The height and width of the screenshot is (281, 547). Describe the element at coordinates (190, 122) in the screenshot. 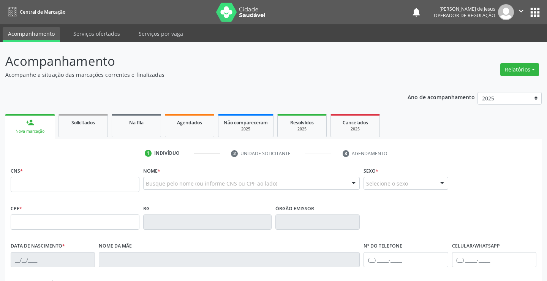

I see `span: Agendados` at that location.